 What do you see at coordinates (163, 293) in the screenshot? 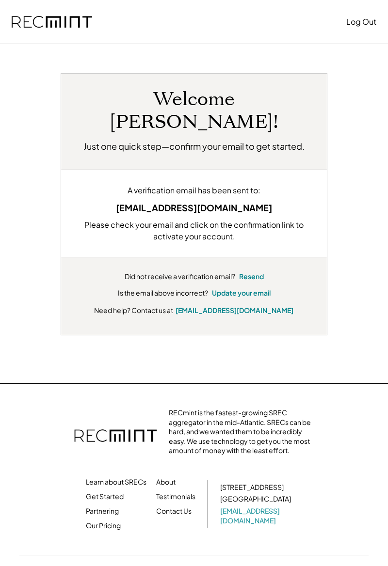
I see `div: Is the email above incorrect?` at bounding box center [163, 293].